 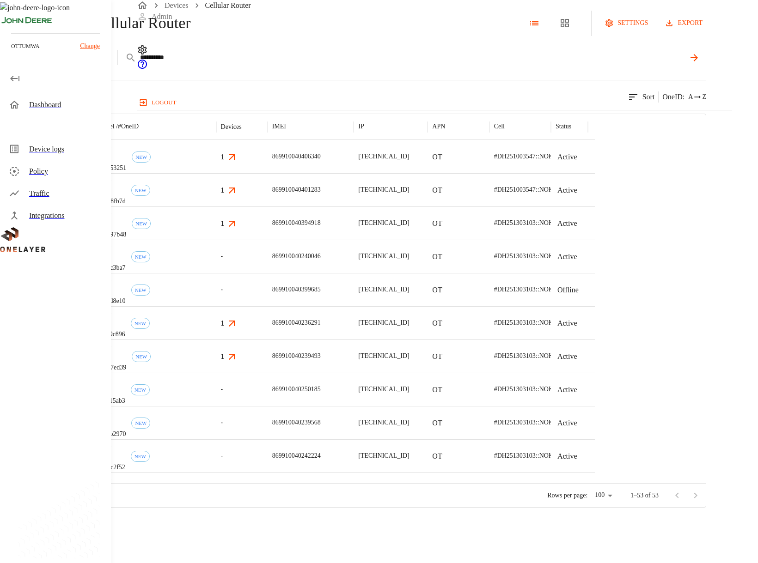 What do you see at coordinates (141, 423) in the screenshot?
I see `div: First seen: 14/10/2025 22:36:50` at bounding box center [141, 423].